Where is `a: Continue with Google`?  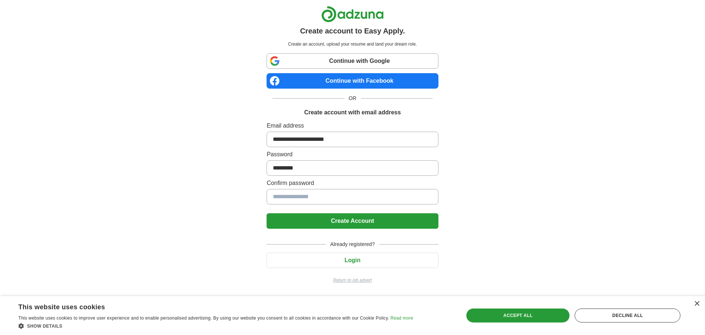 a: Continue with Google is located at coordinates (352, 61).